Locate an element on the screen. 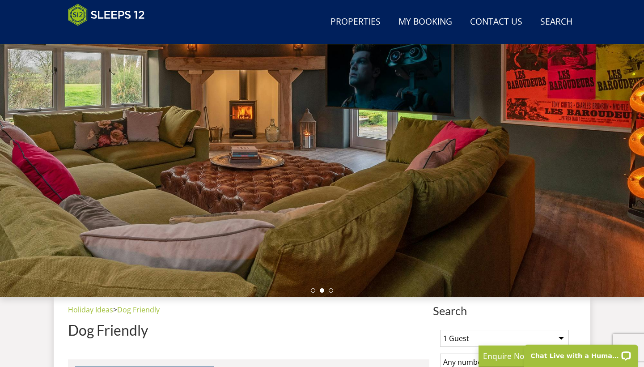 The image size is (644, 367). img: Sleeps 12 is located at coordinates (107, 15).